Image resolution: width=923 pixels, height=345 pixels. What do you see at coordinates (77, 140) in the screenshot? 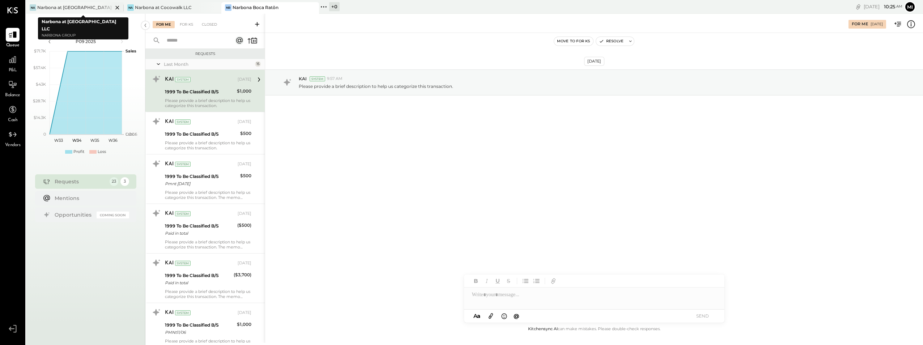
I see `text: W34` at bounding box center [77, 140].